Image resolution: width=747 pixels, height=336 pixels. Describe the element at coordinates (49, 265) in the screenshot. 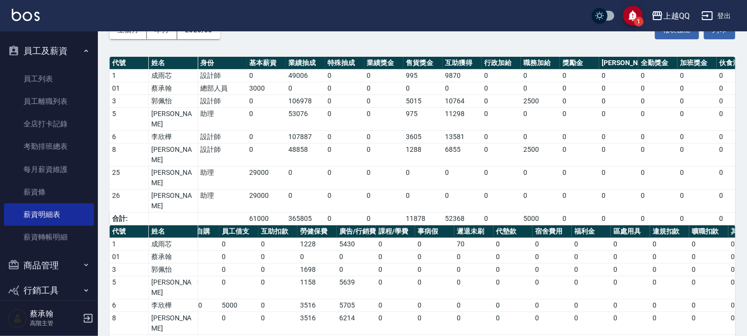

I see `button: 商品管理` at that location.